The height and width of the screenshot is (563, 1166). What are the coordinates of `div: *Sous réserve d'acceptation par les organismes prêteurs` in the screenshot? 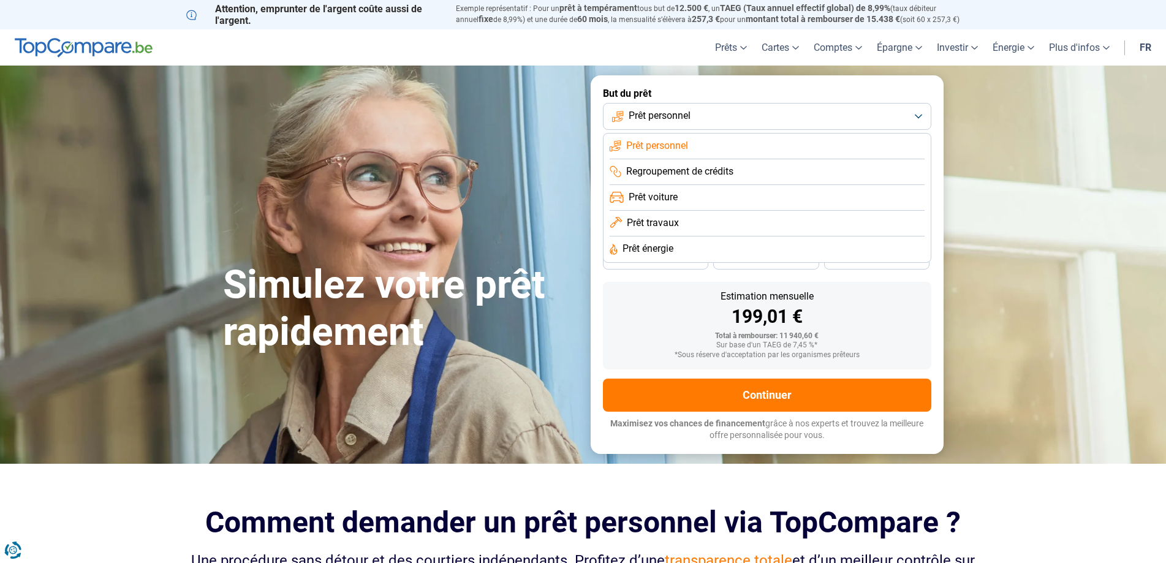 It's located at (767, 355).